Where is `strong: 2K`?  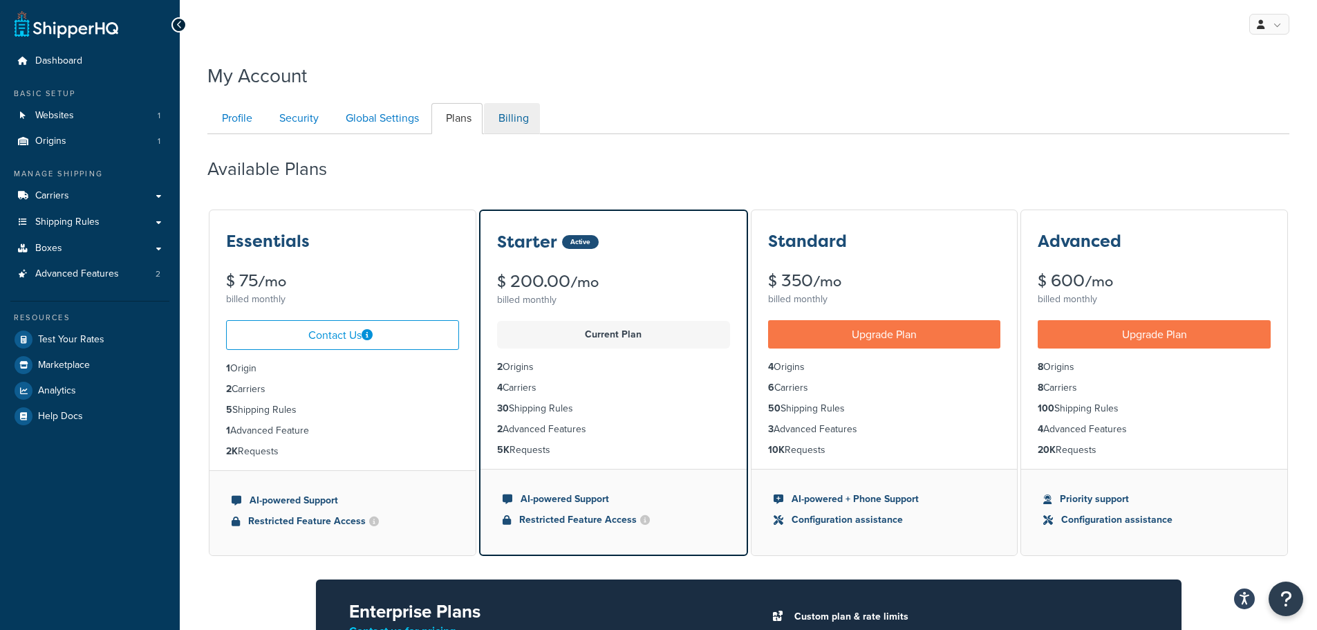
strong: 2K is located at coordinates (232, 451).